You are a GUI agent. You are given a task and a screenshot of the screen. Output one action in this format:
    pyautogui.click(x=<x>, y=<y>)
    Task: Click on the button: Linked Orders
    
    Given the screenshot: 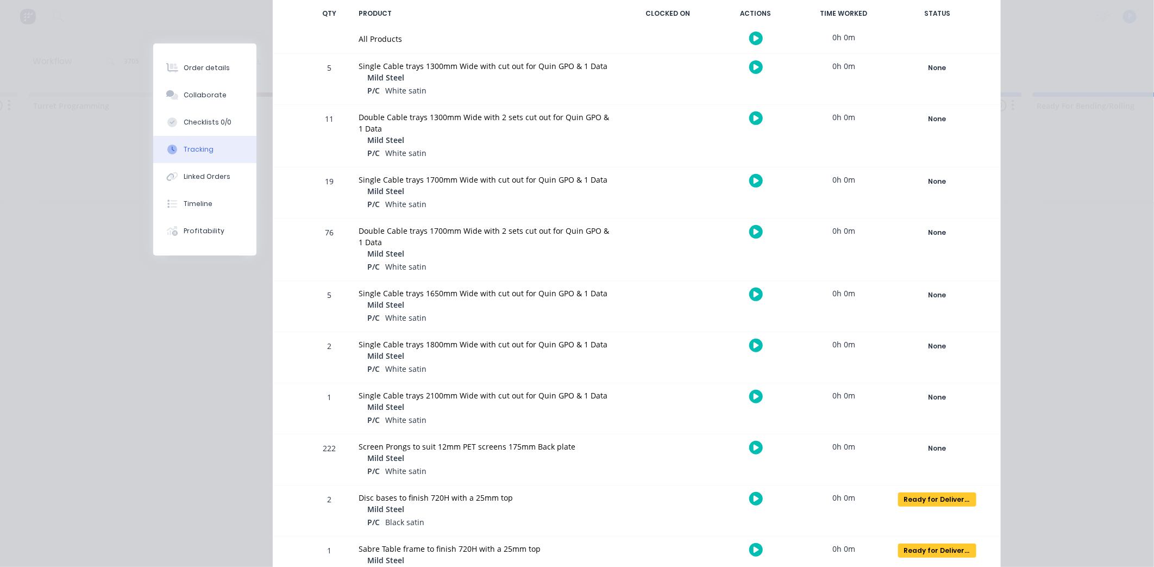 What is the action you would take?
    pyautogui.click(x=205, y=177)
    